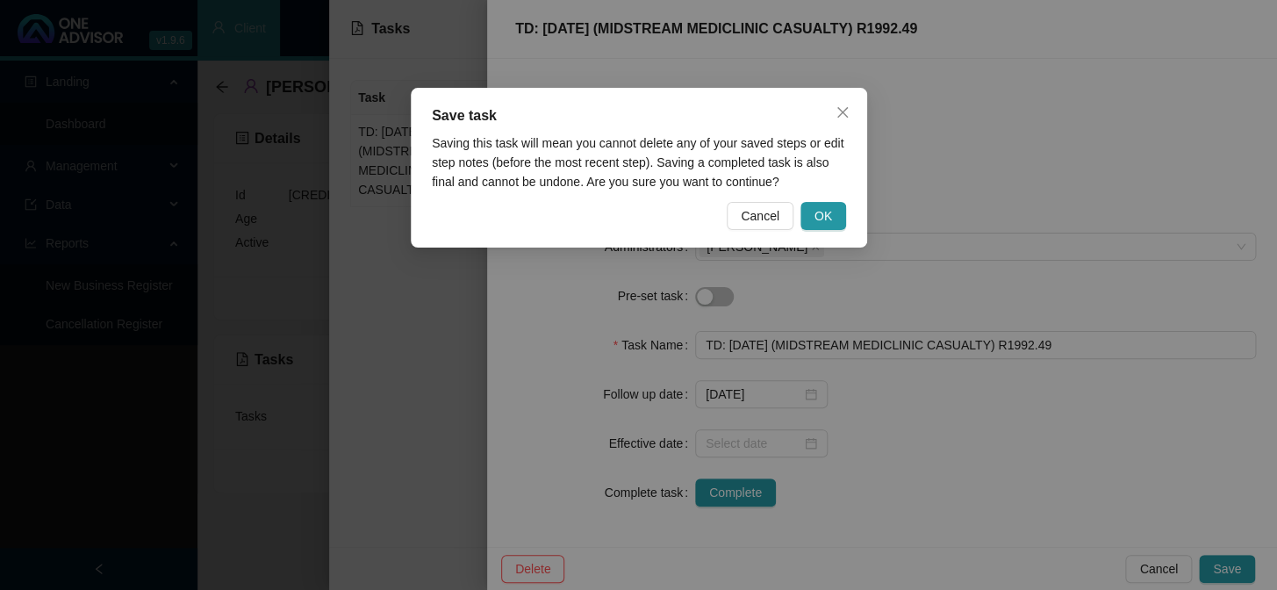 The image size is (1277, 590). Describe the element at coordinates (823, 216) in the screenshot. I see `button: OK` at that location.